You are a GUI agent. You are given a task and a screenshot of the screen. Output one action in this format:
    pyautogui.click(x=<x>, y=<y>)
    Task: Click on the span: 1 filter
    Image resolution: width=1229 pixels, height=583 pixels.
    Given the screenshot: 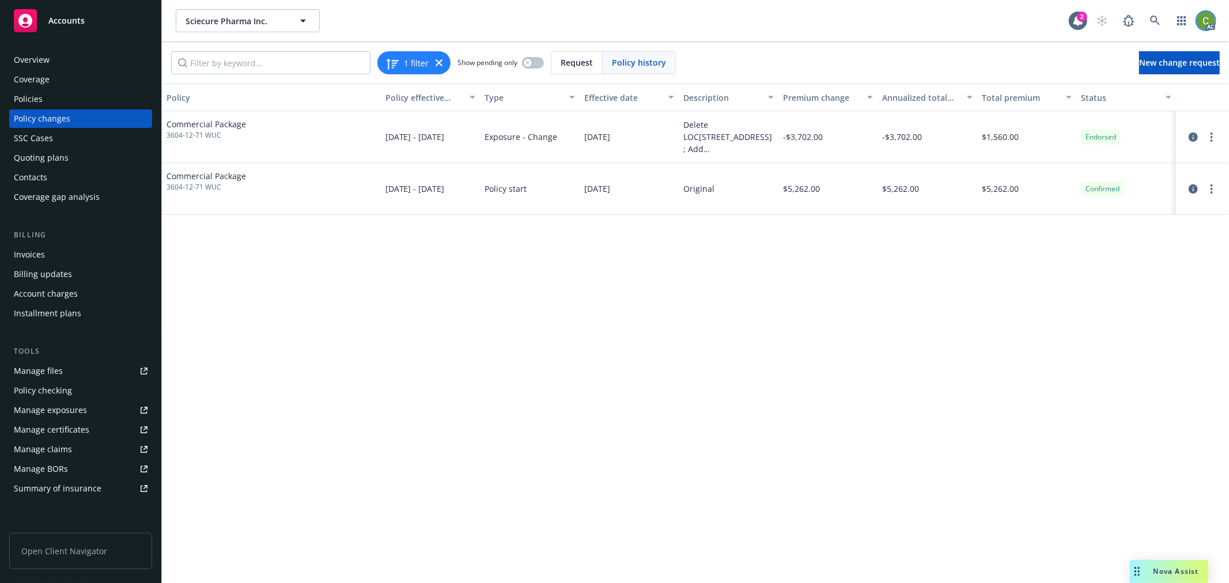 What is the action you would take?
    pyautogui.click(x=416, y=63)
    